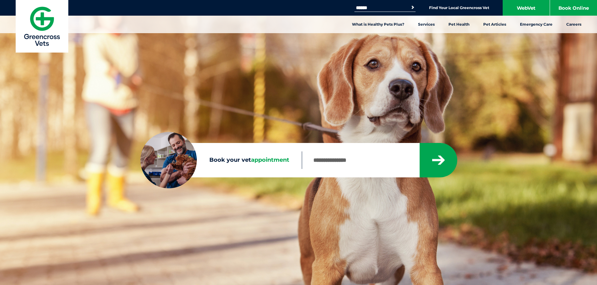 This screenshot has width=597, height=285. I want to click on button: Search, so click(413, 8).